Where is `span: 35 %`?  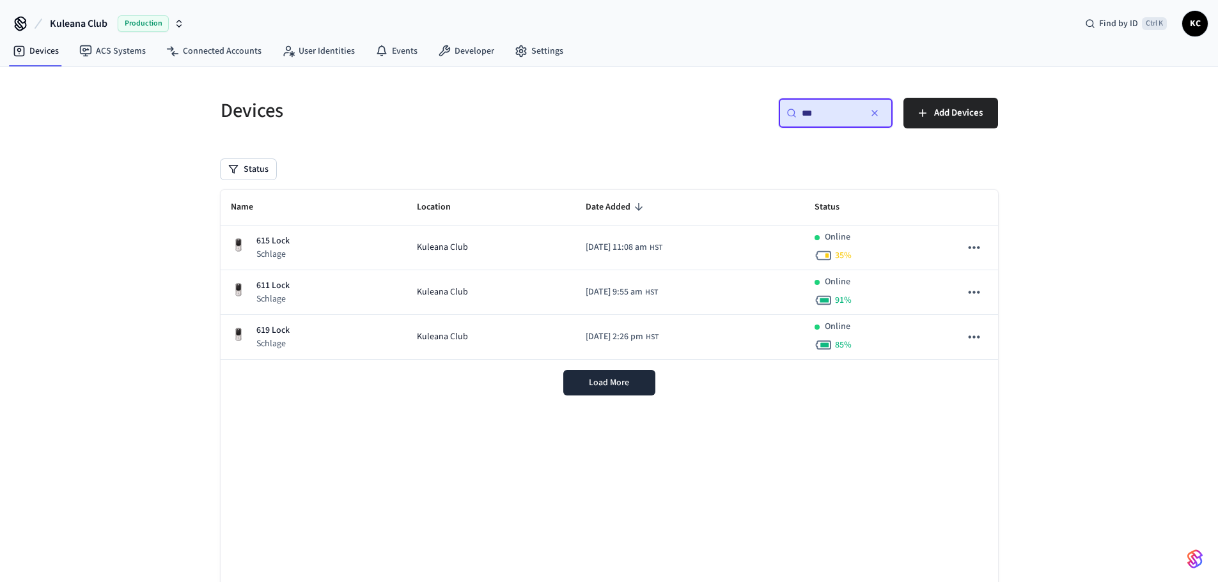
span: 35 % is located at coordinates (843, 256).